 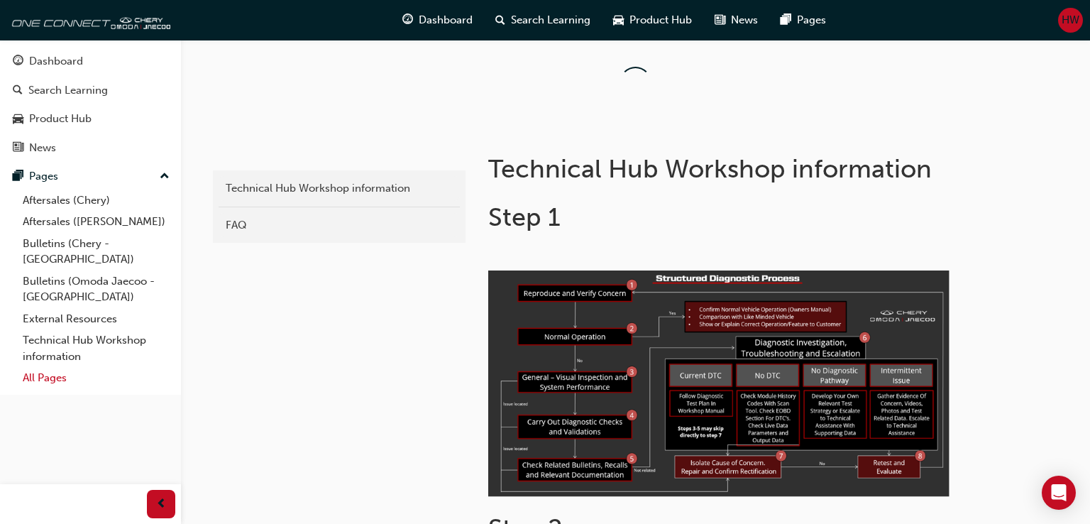 I want to click on div: Dashboard, so click(x=56, y=61).